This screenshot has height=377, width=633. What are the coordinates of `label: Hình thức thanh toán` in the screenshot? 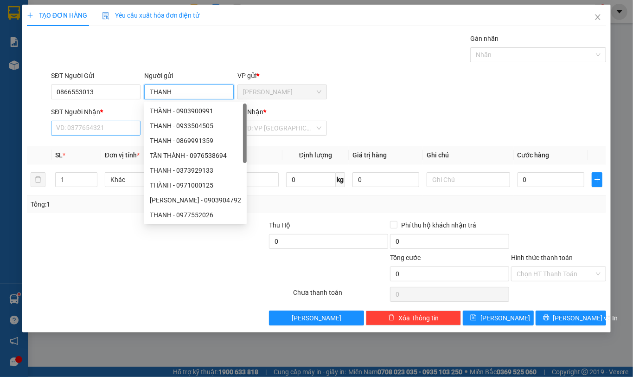 It's located at (542, 257).